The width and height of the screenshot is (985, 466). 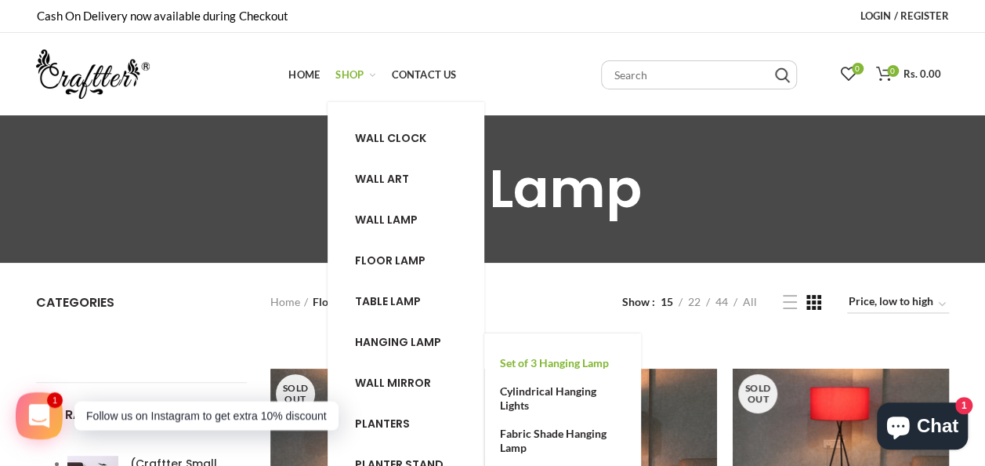 What do you see at coordinates (75, 302) in the screenshot?
I see `span: Categories` at bounding box center [75, 302].